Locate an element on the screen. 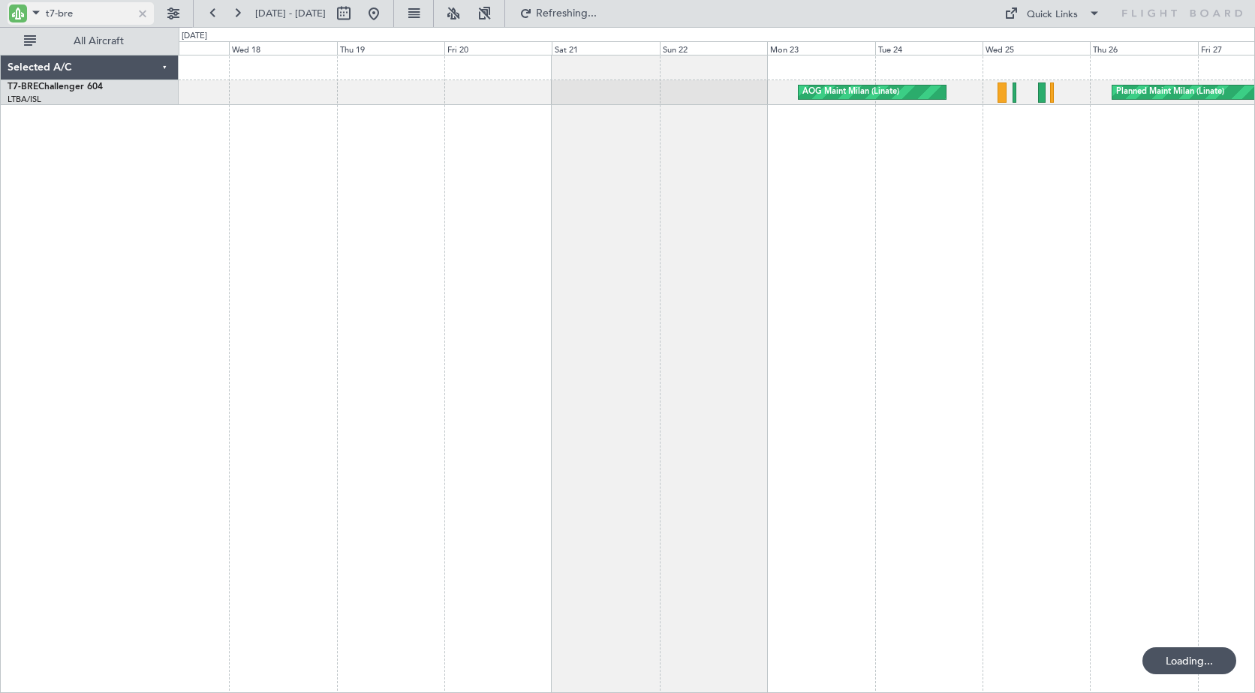  span: T7-BRE is located at coordinates (23, 87).